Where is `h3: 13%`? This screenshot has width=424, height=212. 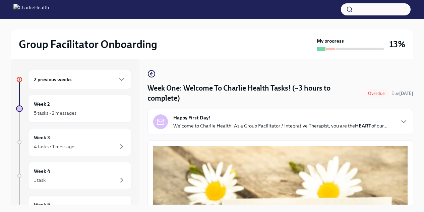 h3: 13% is located at coordinates (397, 44).